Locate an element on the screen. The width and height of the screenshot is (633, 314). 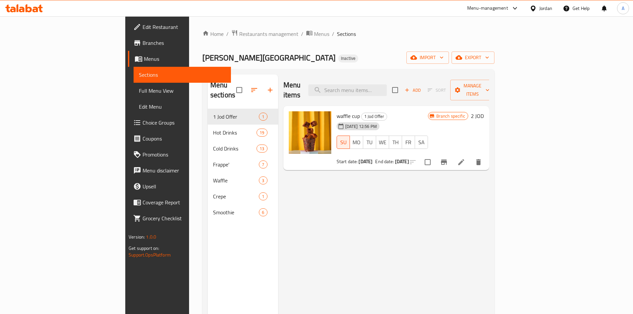
span: Menus is located at coordinates (185, 59).